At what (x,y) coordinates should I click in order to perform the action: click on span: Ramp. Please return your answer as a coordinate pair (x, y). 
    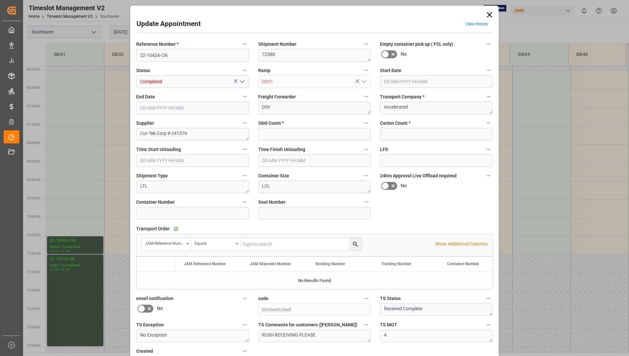
    Looking at the image, I should click on (264, 70).